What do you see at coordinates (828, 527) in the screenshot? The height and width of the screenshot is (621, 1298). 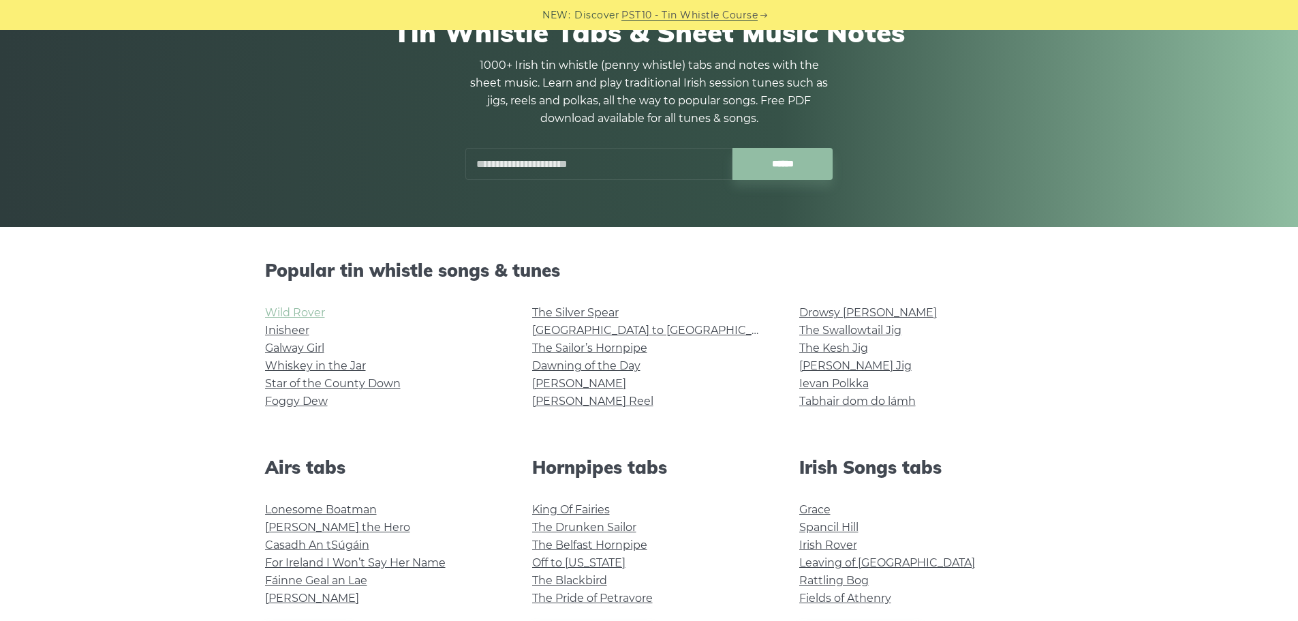 I see `a: Spancil Hill` at bounding box center [828, 527].